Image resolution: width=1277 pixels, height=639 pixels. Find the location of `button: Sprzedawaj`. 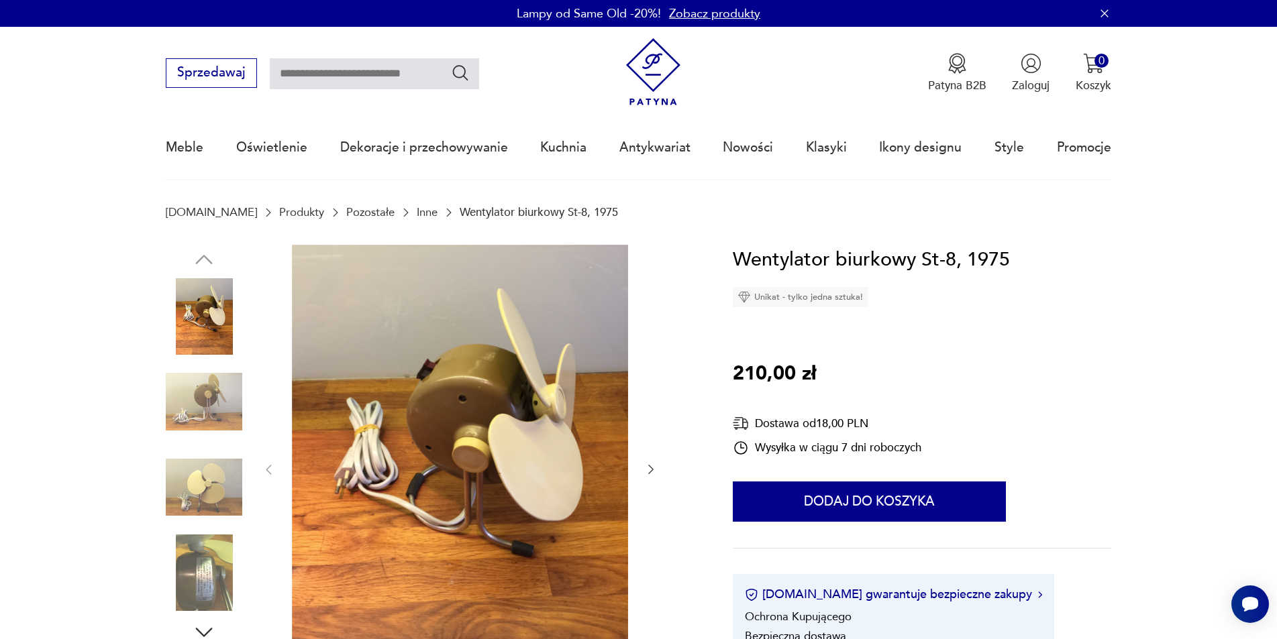

button: Sprzedawaj is located at coordinates (211, 73).